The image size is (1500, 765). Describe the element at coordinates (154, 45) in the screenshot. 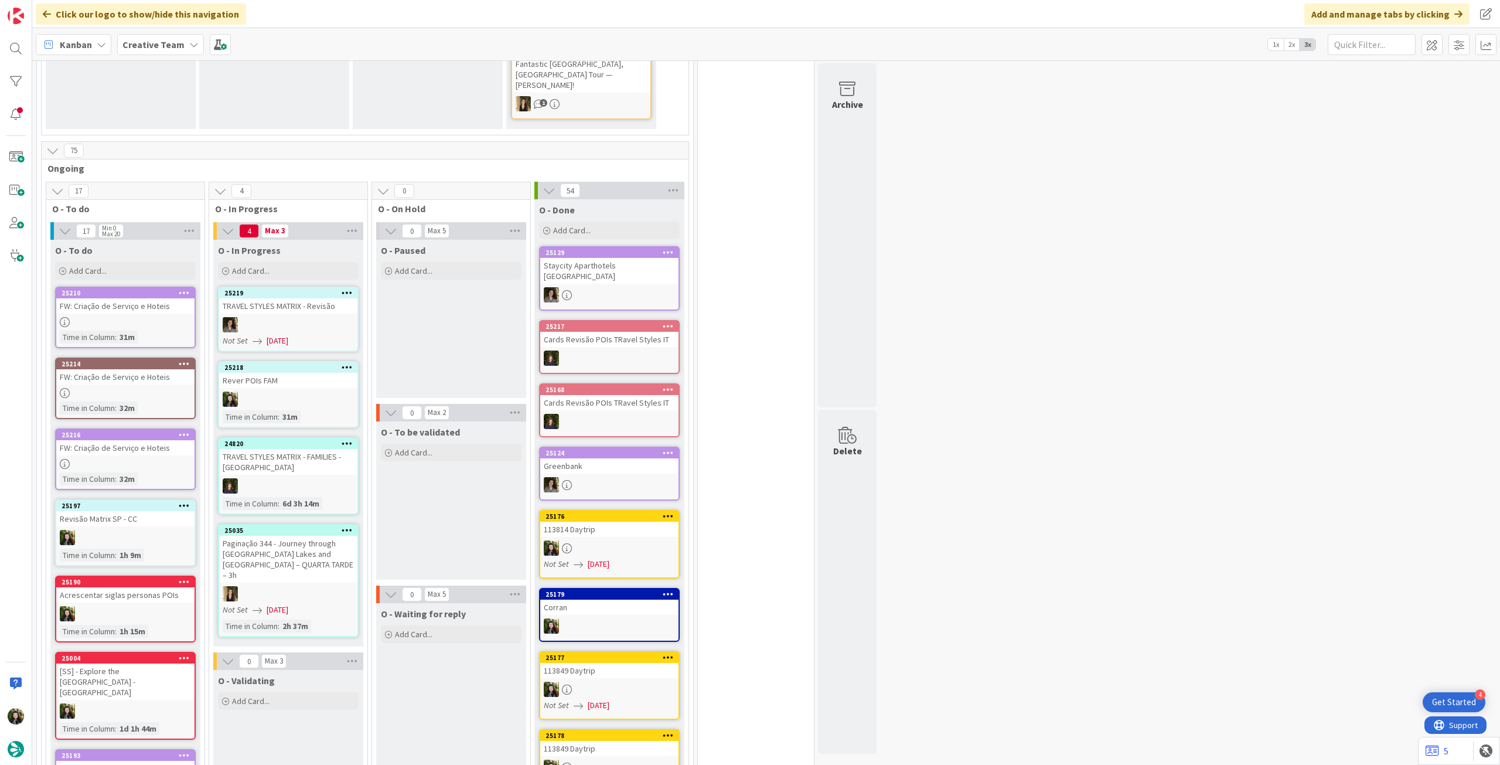

I see `b: Creative Team` at that location.